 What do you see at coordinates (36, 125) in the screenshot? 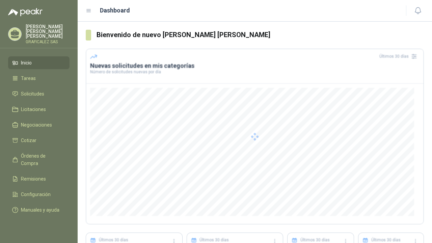
I see `span: Negociaciones` at bounding box center [36, 125].